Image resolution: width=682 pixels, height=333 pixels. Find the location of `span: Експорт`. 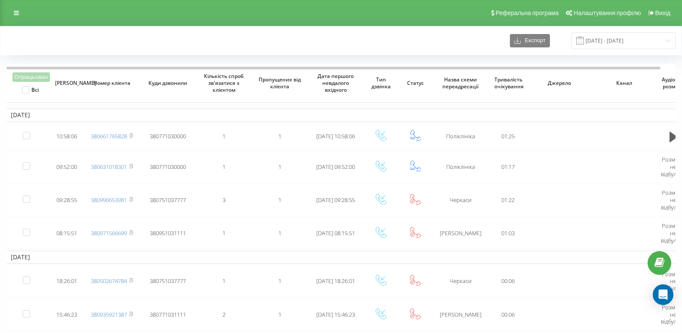

span: Експорт is located at coordinates (533, 40).